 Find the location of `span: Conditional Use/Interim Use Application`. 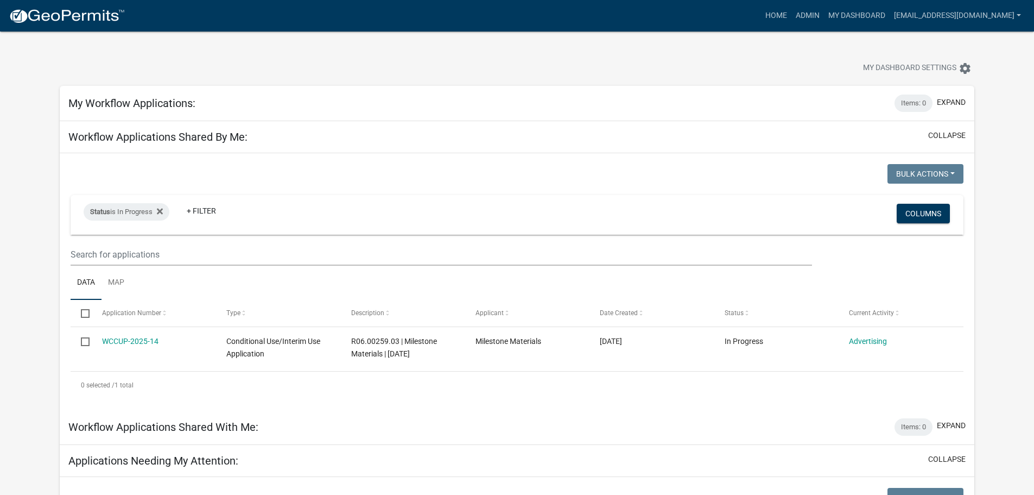

span: Conditional Use/Interim Use Application is located at coordinates (273, 347).